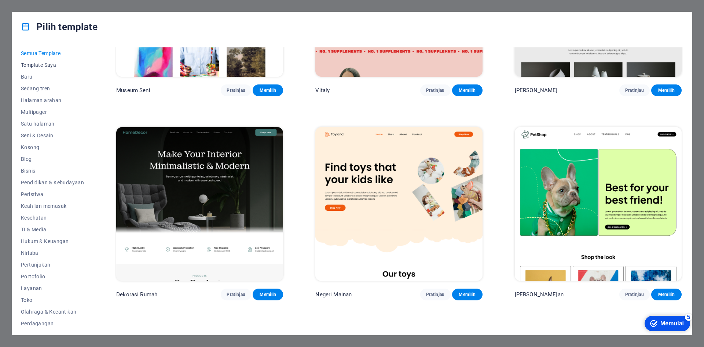 This screenshot has width=704, height=347. What do you see at coordinates (52, 182) in the screenshot?
I see `button: Pendidikan & Kebudayaan` at bounding box center [52, 182].